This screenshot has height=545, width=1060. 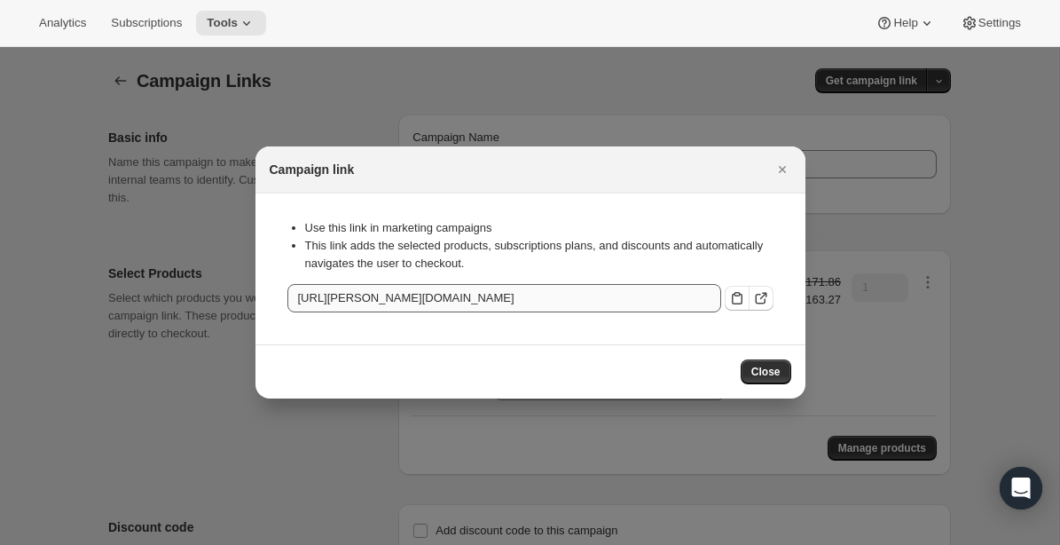 What do you see at coordinates (1000, 23) in the screenshot?
I see `span: Settings` at bounding box center [1000, 23].